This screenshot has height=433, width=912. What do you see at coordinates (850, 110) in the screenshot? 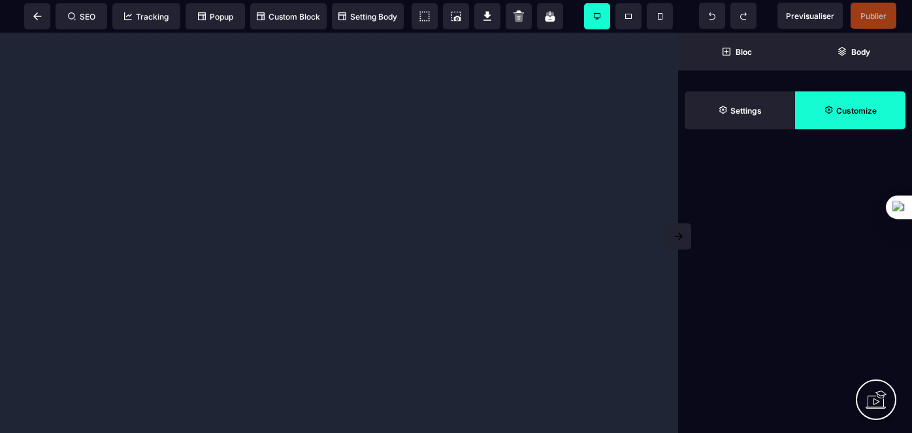
I see `span: Open Style Manager` at bounding box center [850, 110].